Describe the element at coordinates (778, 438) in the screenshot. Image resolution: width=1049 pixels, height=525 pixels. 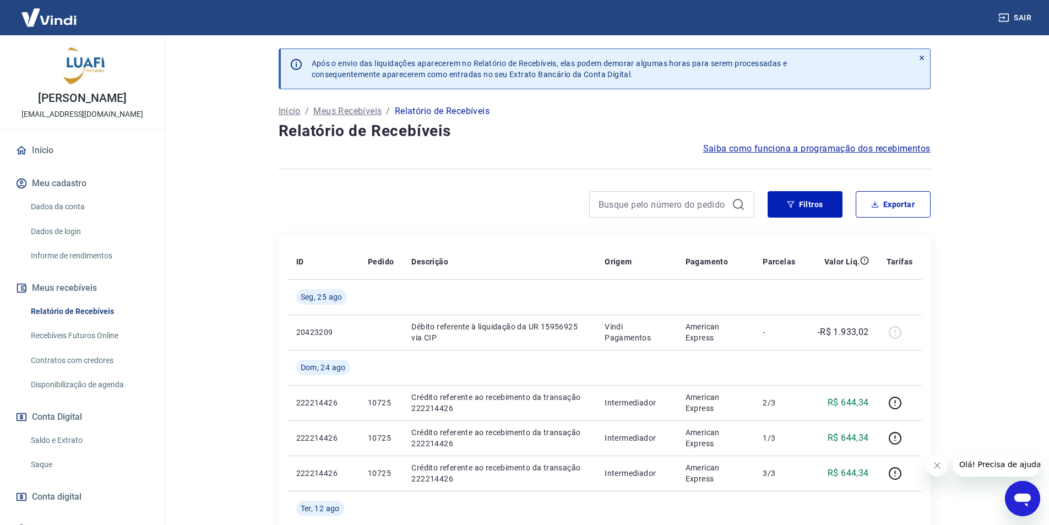
I see `p: 1/3` at that location.